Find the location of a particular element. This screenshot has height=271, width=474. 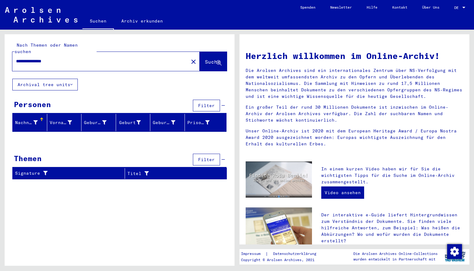

mat-header-cell: Nachname is located at coordinates (30, 122).